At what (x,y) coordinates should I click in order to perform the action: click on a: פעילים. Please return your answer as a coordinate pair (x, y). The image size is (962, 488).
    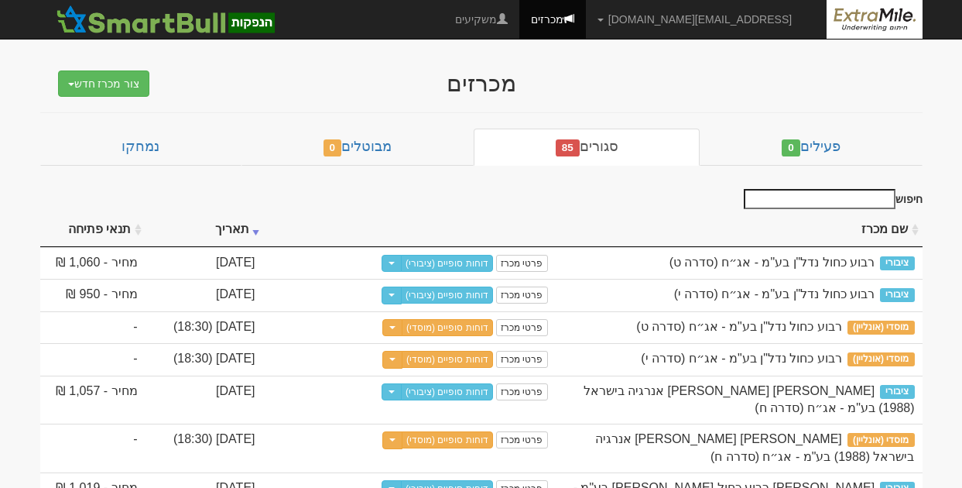
    Looking at the image, I should click on (810, 147).